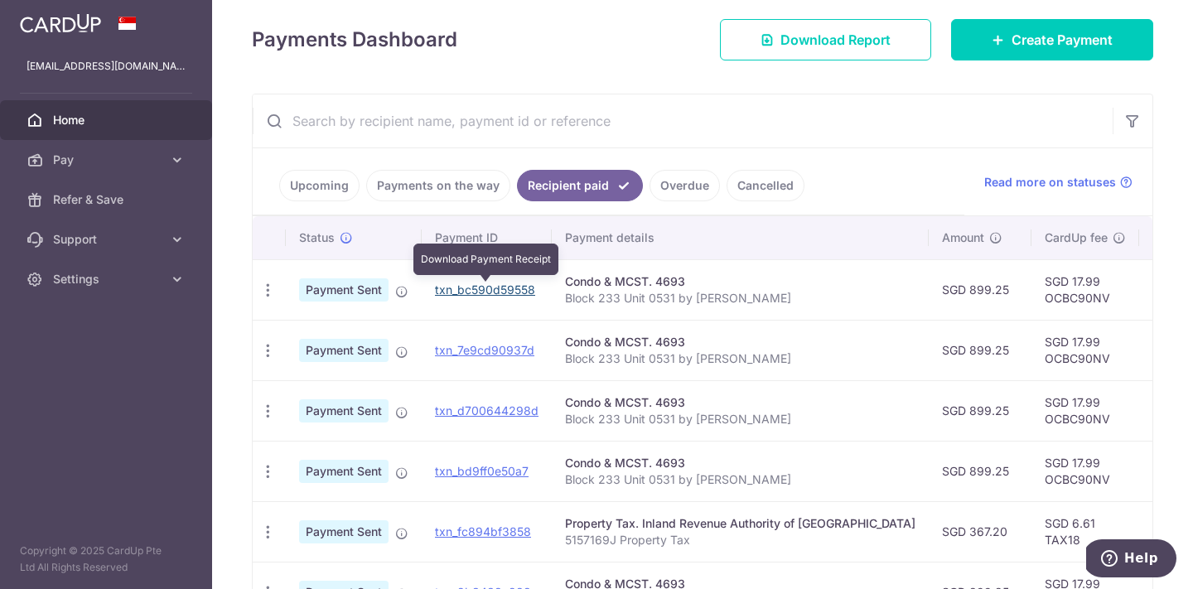  I want to click on a: Payments on the way, so click(438, 186).